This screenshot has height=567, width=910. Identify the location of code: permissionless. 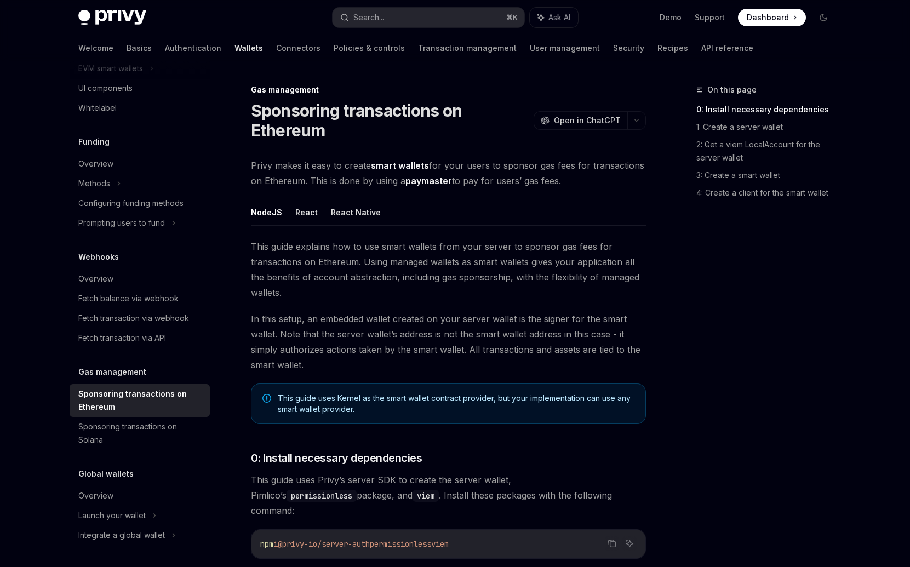
(321, 496).